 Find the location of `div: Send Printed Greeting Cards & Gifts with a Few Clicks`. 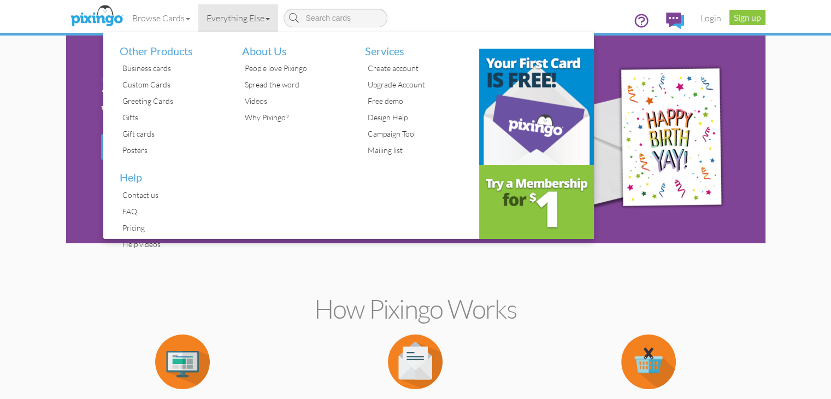

div: Send Printed Greeting Cards & Gifts with a Few Clicks is located at coordinates (312, 97).